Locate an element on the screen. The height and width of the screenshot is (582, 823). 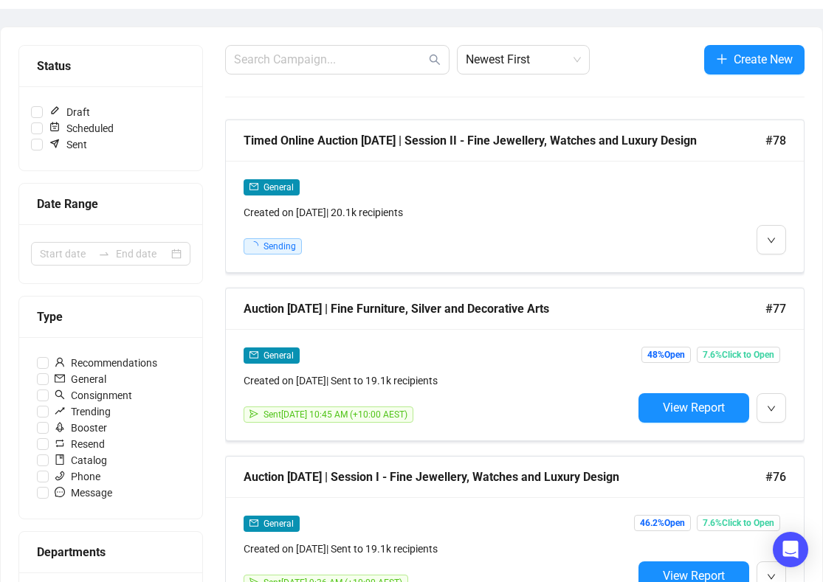
span: Catalog is located at coordinates (80, 460).